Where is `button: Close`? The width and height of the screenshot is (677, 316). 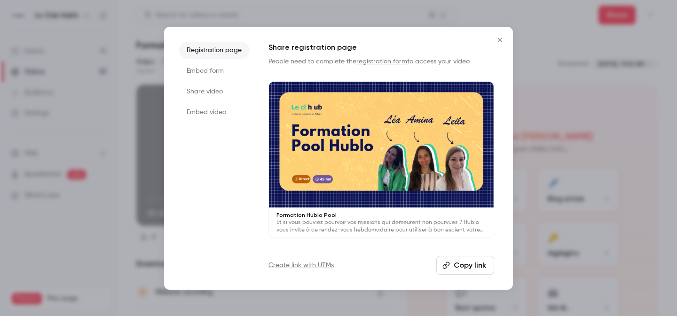
button: Close is located at coordinates (500, 40).